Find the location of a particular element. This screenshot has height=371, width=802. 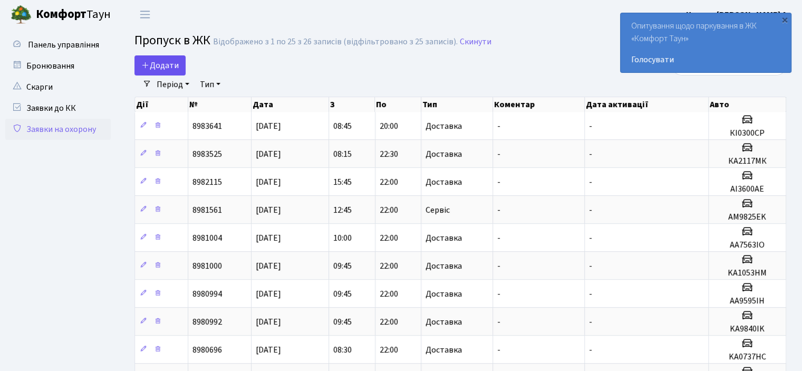

span: 08:45 is located at coordinates (342, 126).